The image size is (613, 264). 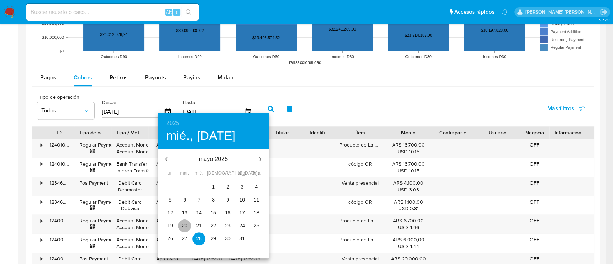 What do you see at coordinates (242, 239) in the screenshot?
I see `p: 31` at bounding box center [242, 239].